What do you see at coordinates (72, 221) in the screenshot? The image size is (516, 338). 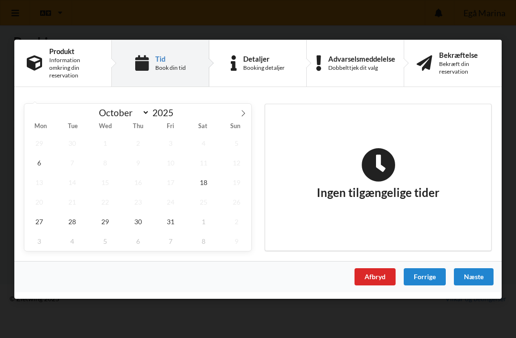 I see `span: October 28, 2025` at bounding box center [72, 221].